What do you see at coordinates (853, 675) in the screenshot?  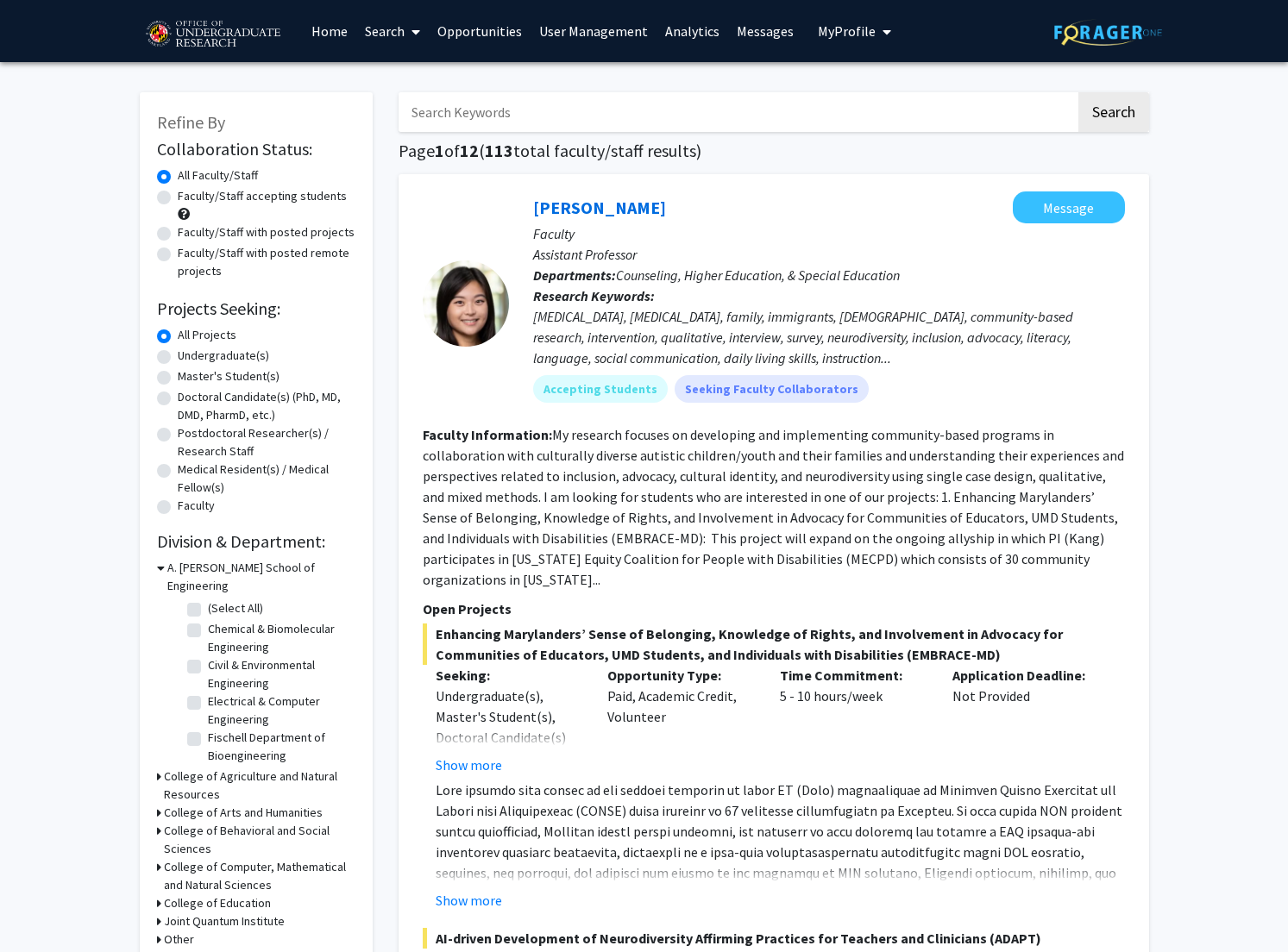 I see `p: Time Commitment:` at bounding box center [853, 675].